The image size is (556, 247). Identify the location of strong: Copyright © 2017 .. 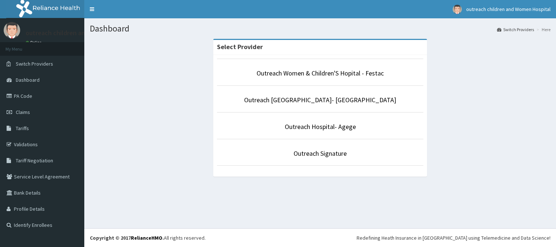
(127, 238).